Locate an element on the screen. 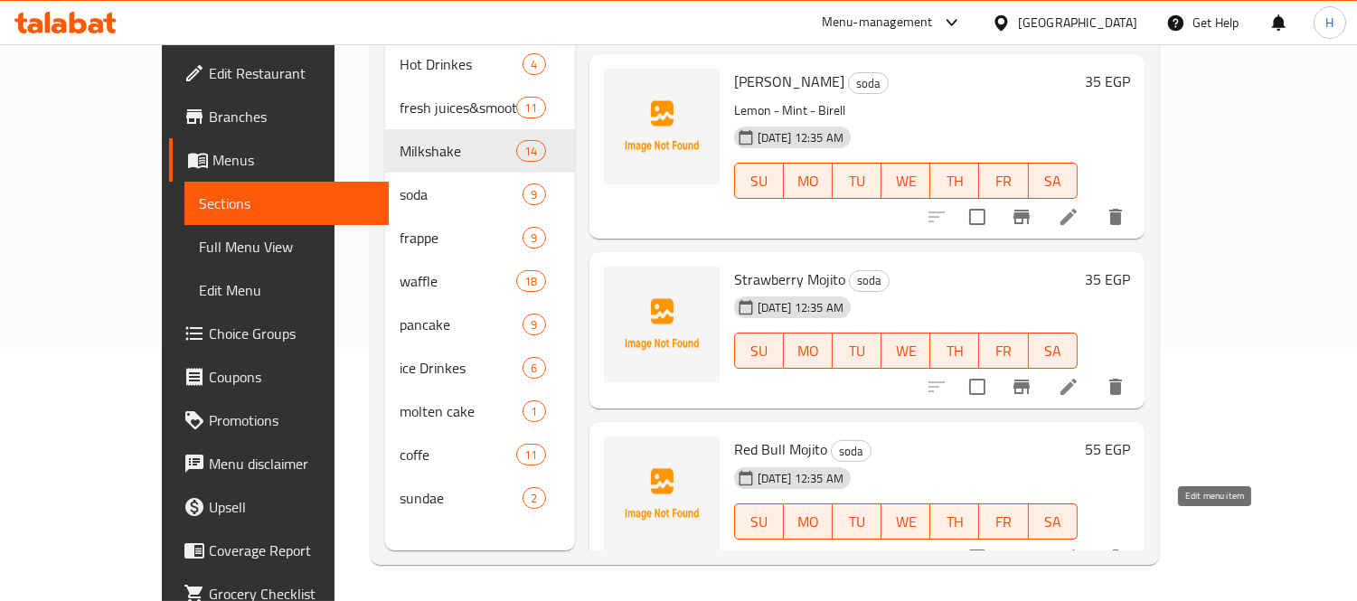 This screenshot has height=601, width=1357. div: Hot Drinkes4 is located at coordinates (480, 64).